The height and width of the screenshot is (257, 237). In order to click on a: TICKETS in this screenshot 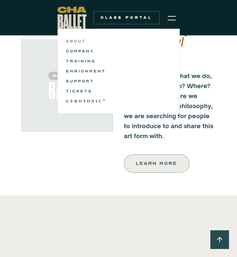, I will do `click(119, 91)`.